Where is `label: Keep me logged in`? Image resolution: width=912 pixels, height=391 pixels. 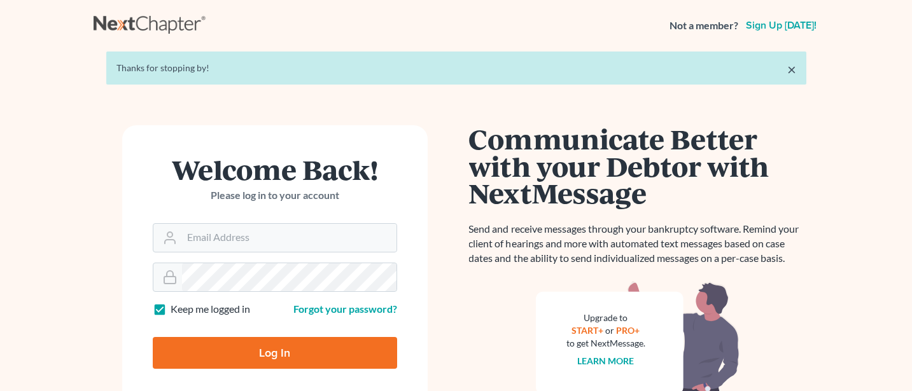 label: Keep me logged in is located at coordinates (210, 309).